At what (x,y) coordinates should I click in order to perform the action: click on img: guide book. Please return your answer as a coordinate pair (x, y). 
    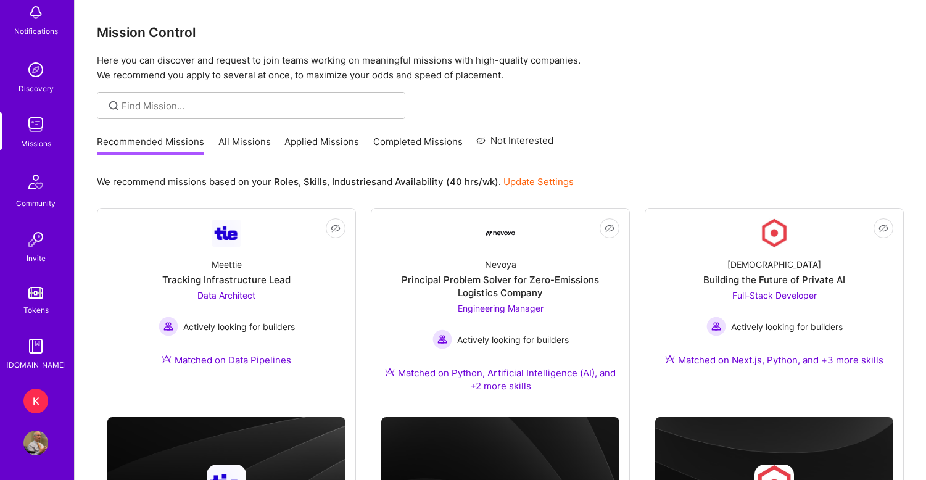
    Looking at the image, I should click on (36, 346).